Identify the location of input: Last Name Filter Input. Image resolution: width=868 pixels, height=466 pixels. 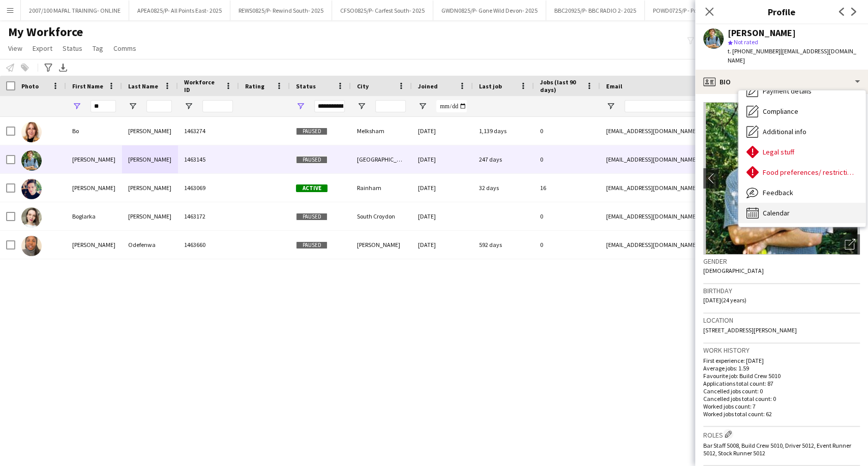
(159, 106).